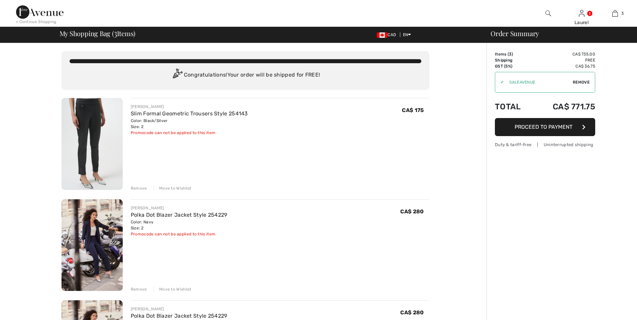 The height and width of the screenshot is (320, 637). What do you see at coordinates (92, 144) in the screenshot?
I see `img: Slim Formal Geometric Trousers Style 254143` at bounding box center [92, 144].